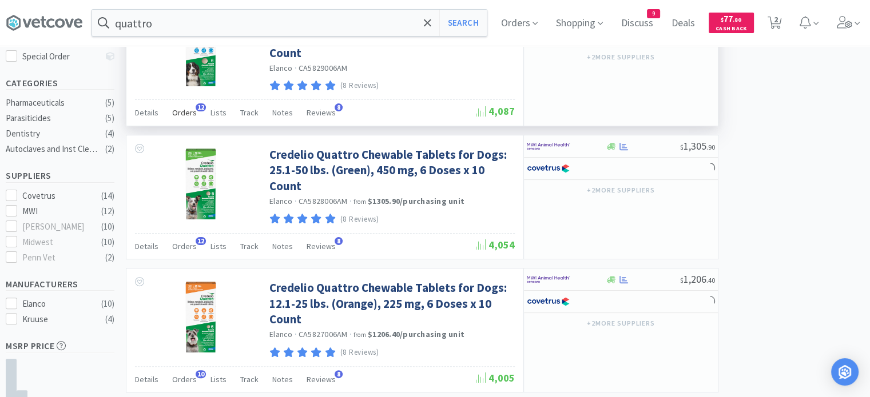  What do you see at coordinates (58, 196) in the screenshot?
I see `div: Covetrus` at bounding box center [58, 196].